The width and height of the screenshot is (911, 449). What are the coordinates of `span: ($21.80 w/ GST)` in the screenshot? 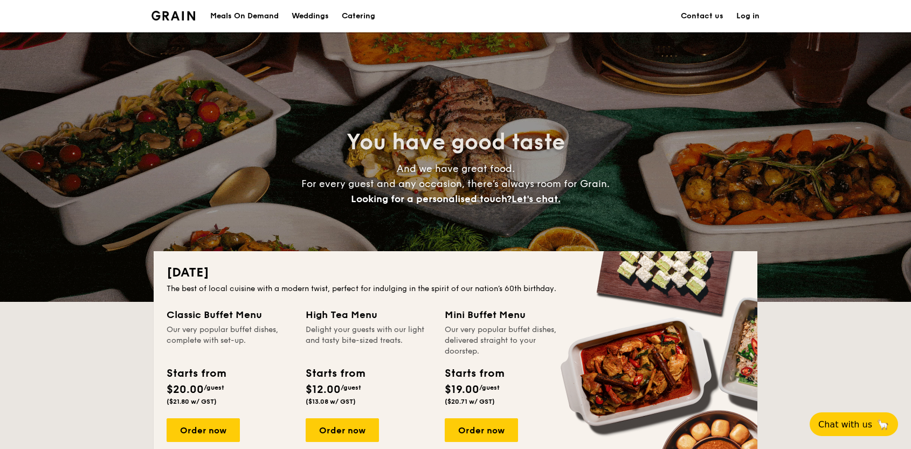 It's located at (191, 402).